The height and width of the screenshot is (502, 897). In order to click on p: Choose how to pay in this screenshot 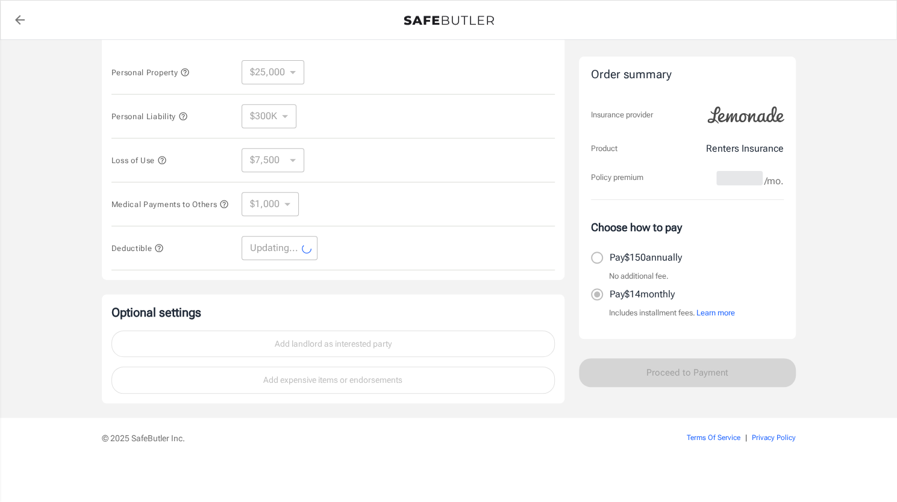, I will do `click(687, 227)`.